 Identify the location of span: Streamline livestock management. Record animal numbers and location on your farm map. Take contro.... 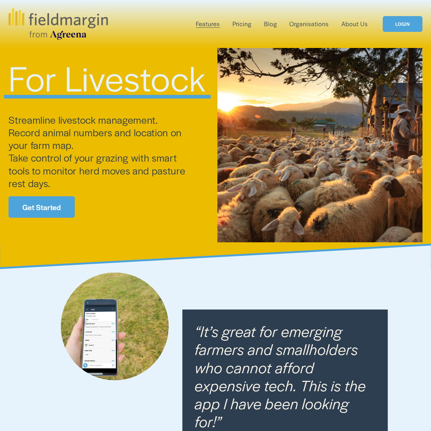
(98, 151).